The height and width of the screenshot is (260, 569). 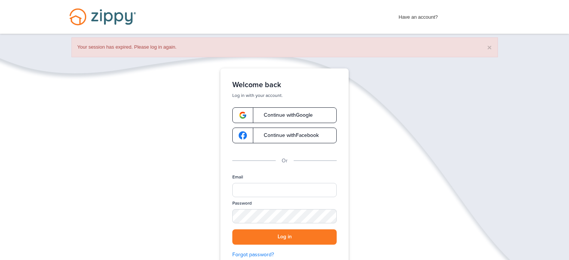 What do you see at coordinates (242, 203) in the screenshot?
I see `label: Password` at bounding box center [242, 203].